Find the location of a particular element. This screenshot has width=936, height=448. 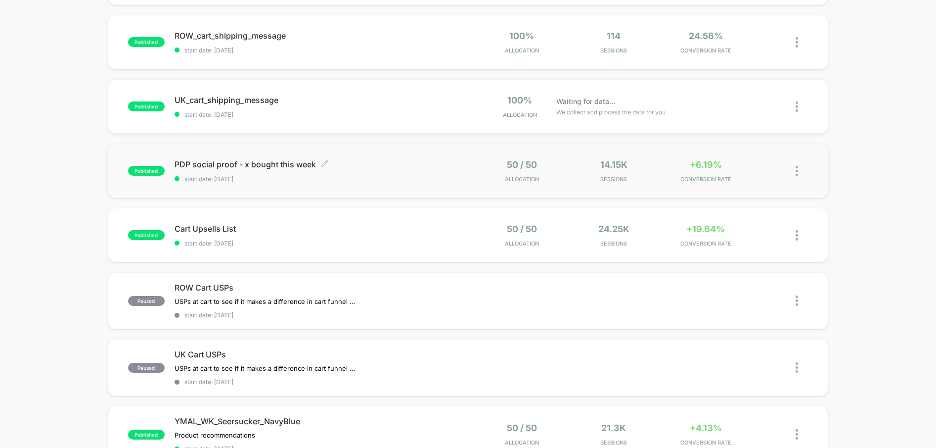

span: ROW_cart_shipping_message is located at coordinates (321, 36).